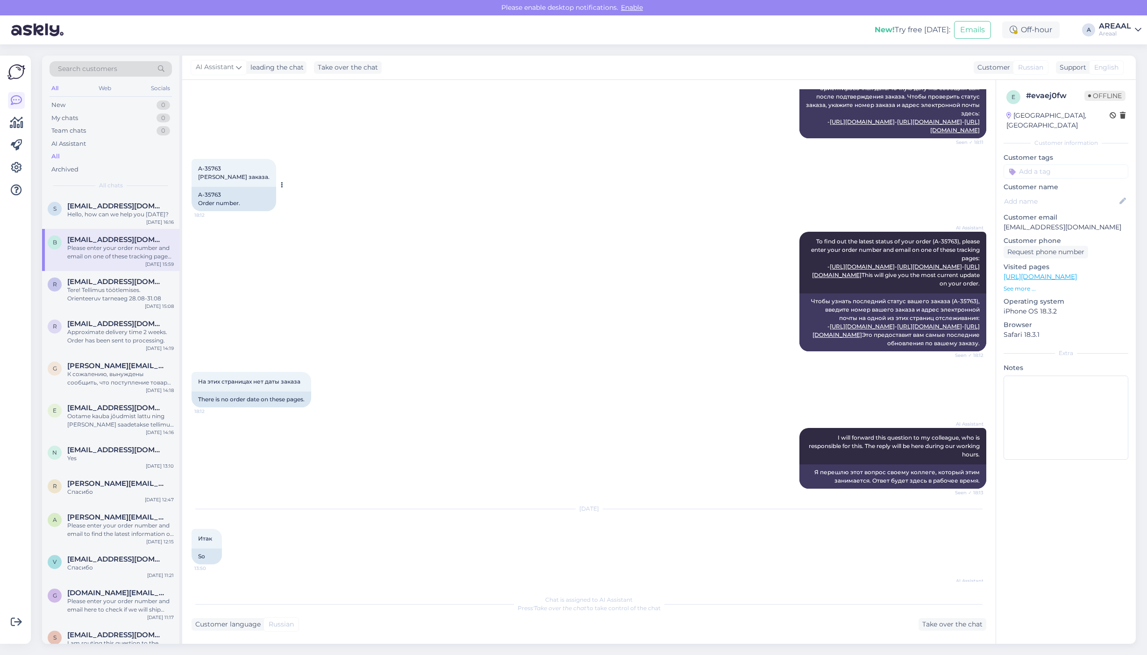  Describe the element at coordinates (116, 517) in the screenshot. I see `span: allar@upster.ee` at that location.